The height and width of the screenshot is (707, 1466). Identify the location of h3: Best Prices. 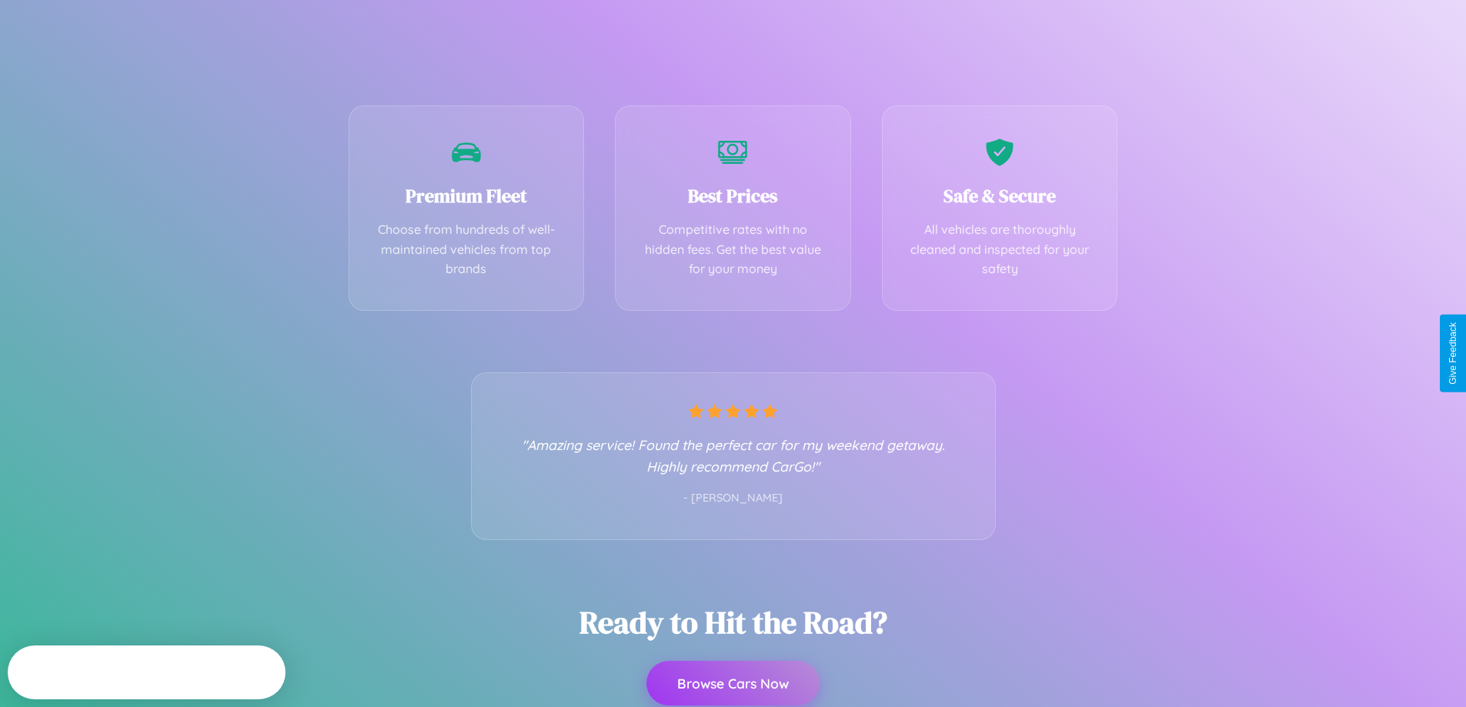
(733, 196).